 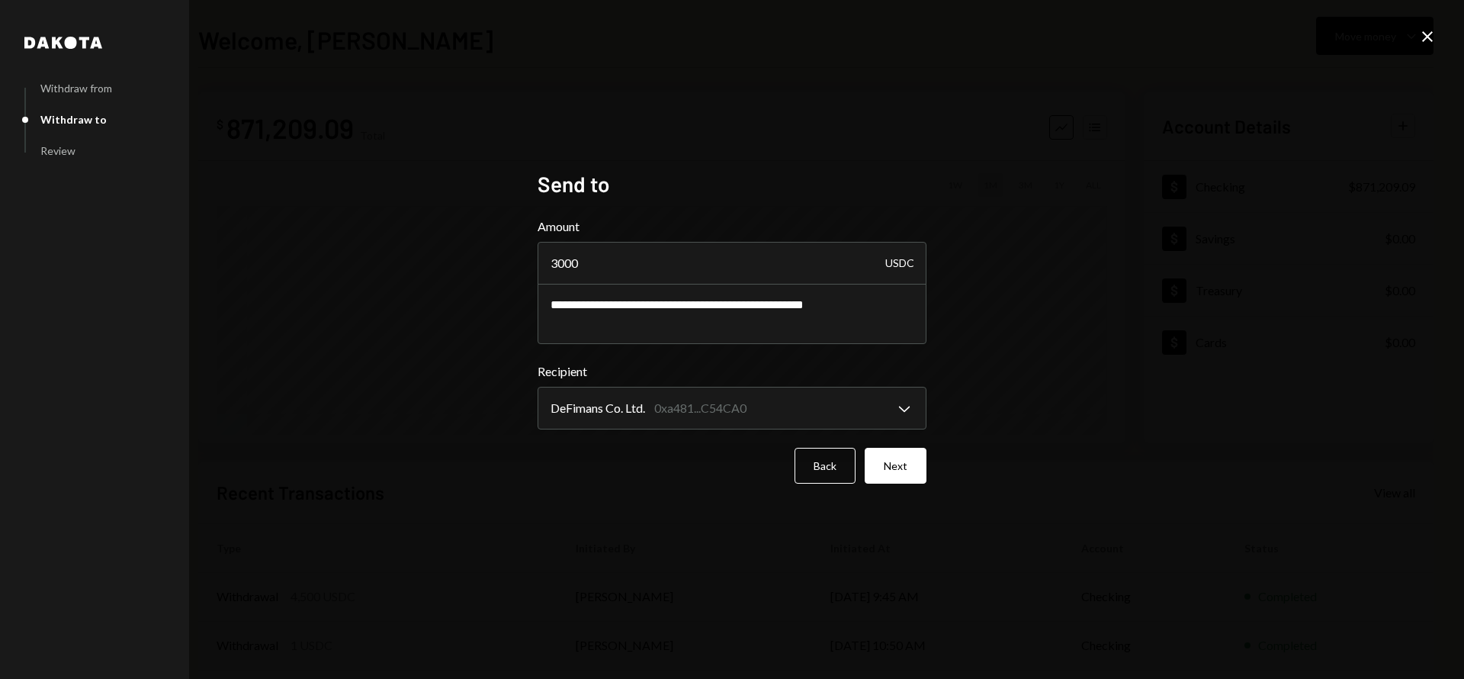 I want to click on div: USDC, so click(x=900, y=263).